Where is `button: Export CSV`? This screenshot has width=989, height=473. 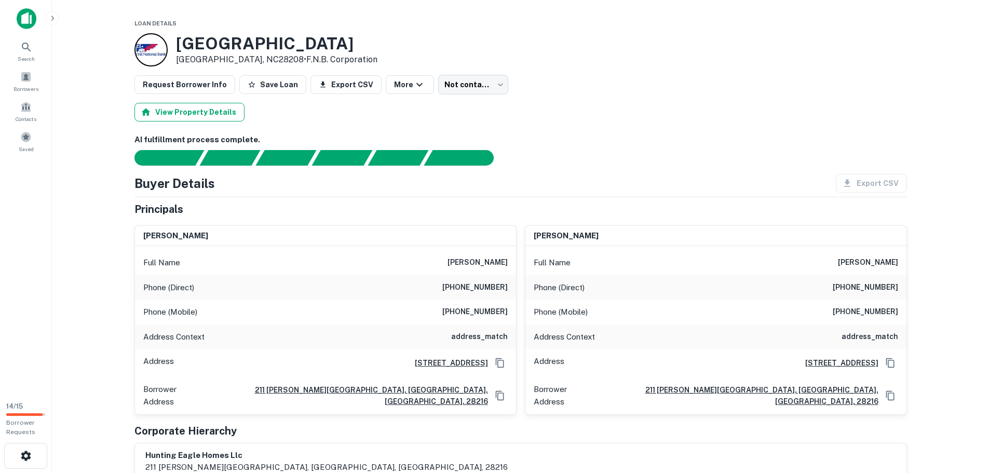
button: Export CSV is located at coordinates (346, 85).